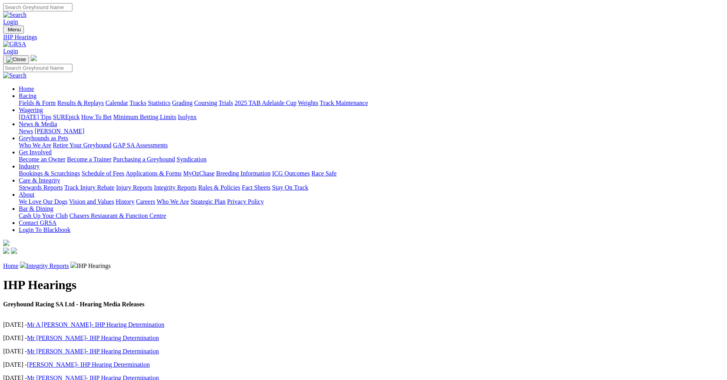 The height and width of the screenshot is (380, 727). Describe the element at coordinates (16, 59) in the screenshot. I see `img: Close` at that location.